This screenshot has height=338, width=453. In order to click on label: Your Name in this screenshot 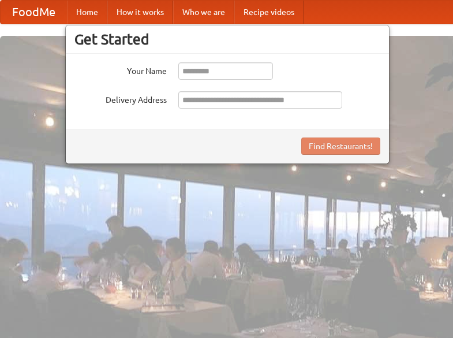, I will do `click(121, 69)`.